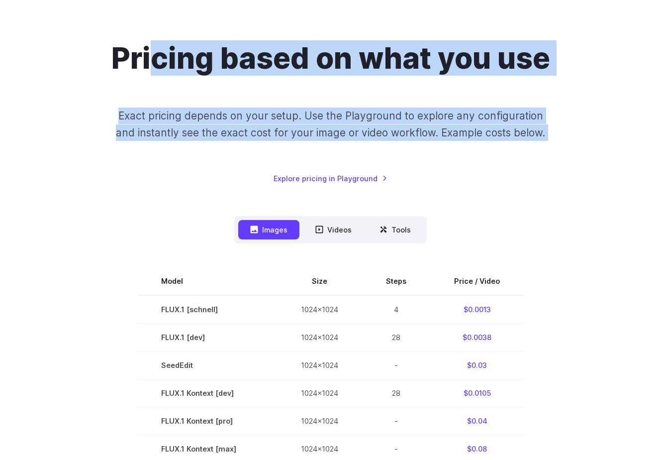 This screenshot has height=460, width=661. What do you see at coordinates (207, 365) in the screenshot?
I see `td: SeedEdit` at bounding box center [207, 365].